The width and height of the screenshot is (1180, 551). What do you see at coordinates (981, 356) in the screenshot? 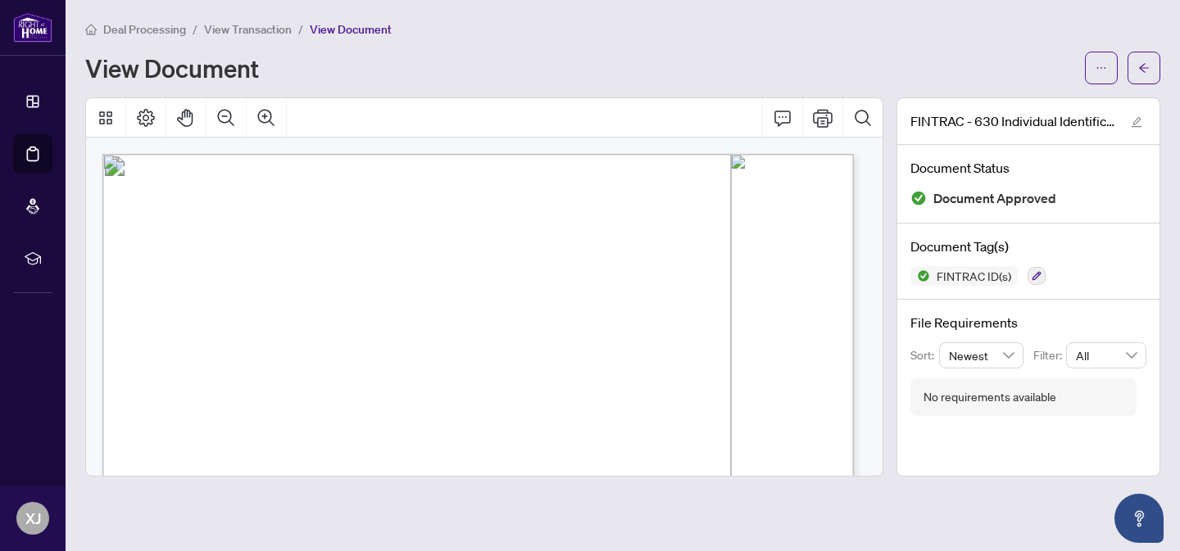
I see `span: Newest` at bounding box center [981, 356].